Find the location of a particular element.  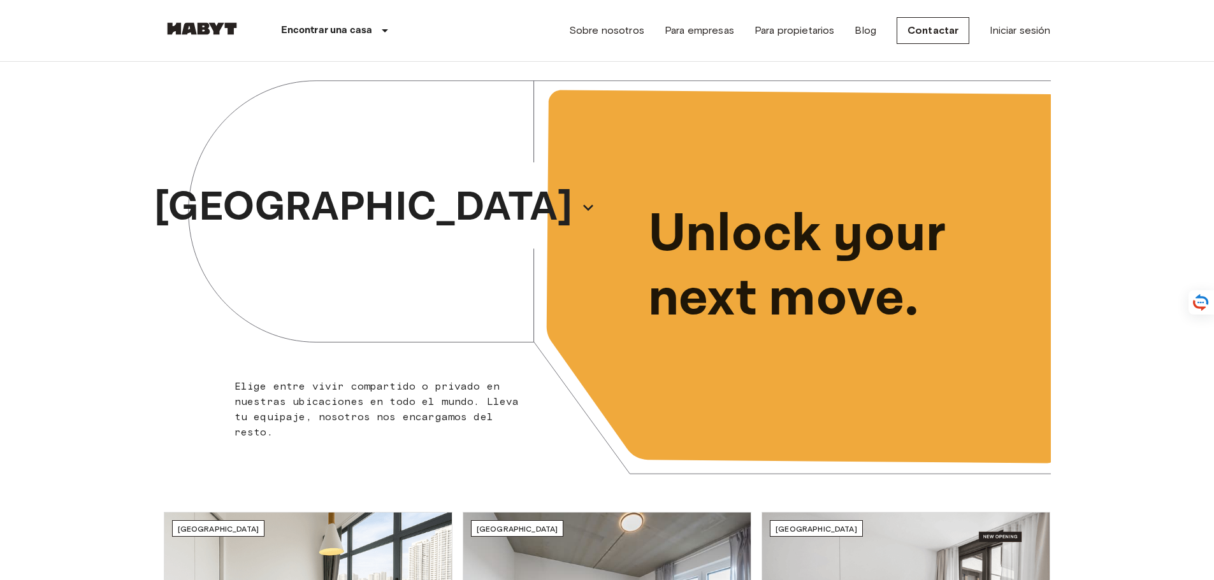

a: Para propietarios is located at coordinates (794, 31).